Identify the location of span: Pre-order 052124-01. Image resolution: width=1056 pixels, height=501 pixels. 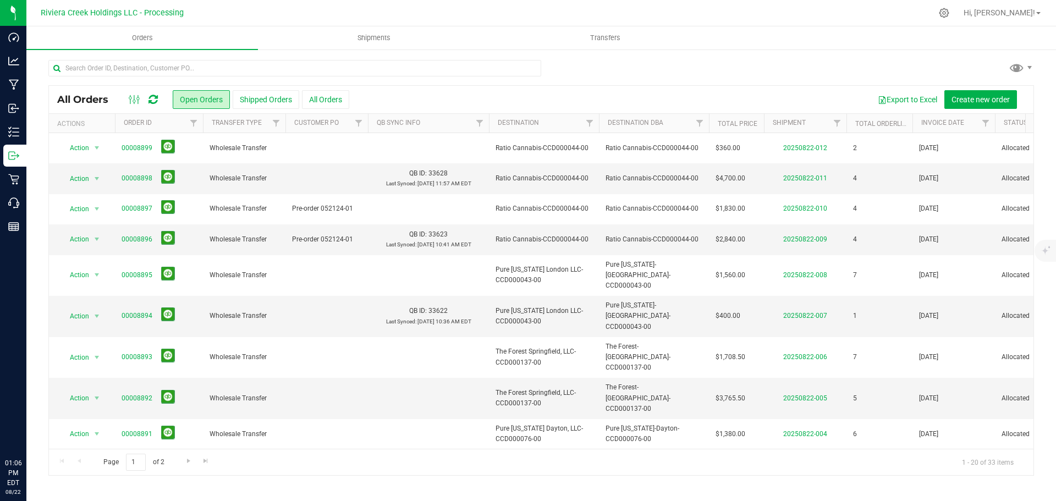
(327, 239).